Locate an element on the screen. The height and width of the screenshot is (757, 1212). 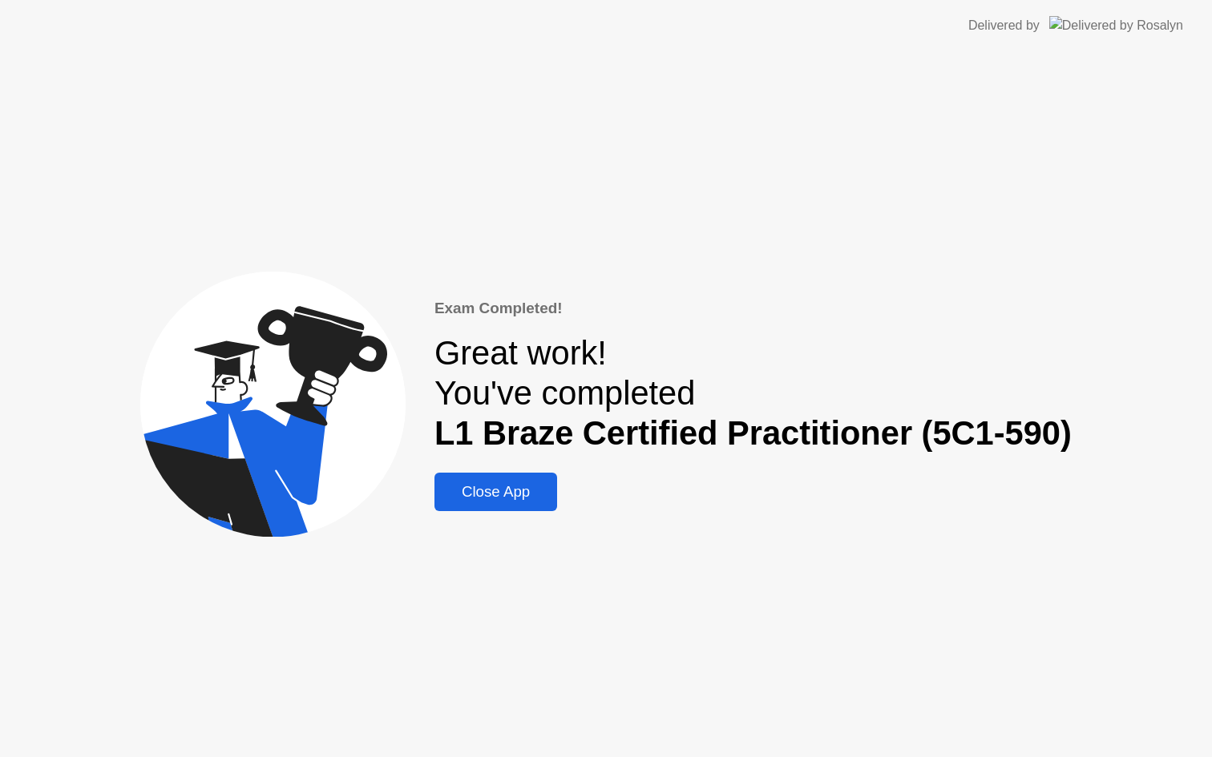
div: Great work! You've completed is located at coordinates (752, 393).